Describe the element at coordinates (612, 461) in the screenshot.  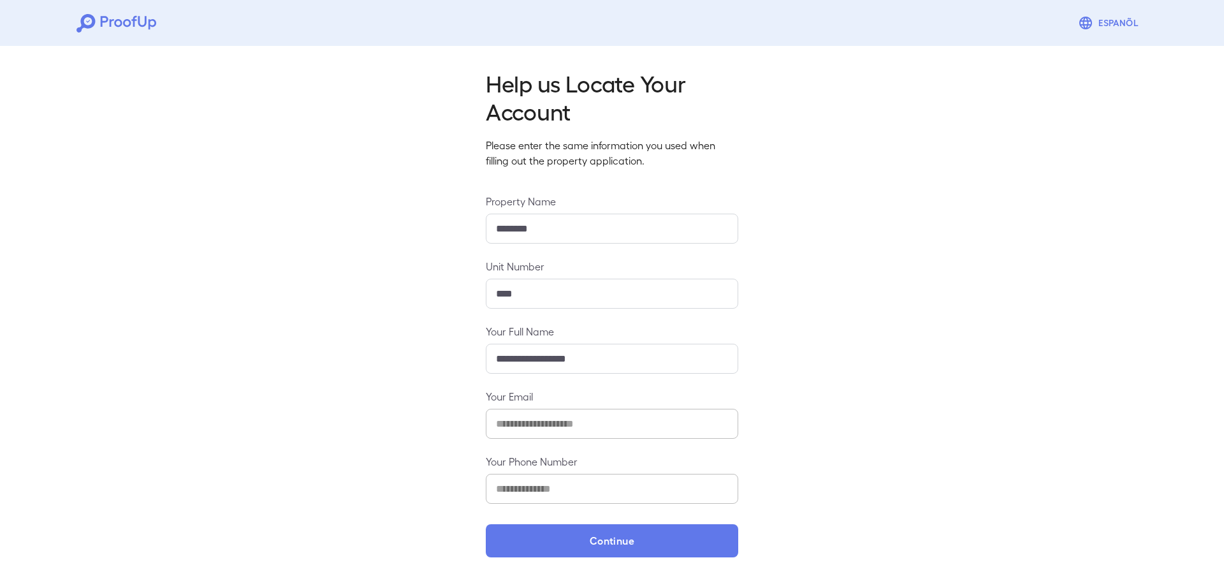
I see `label: Your Phone Number` at that location.